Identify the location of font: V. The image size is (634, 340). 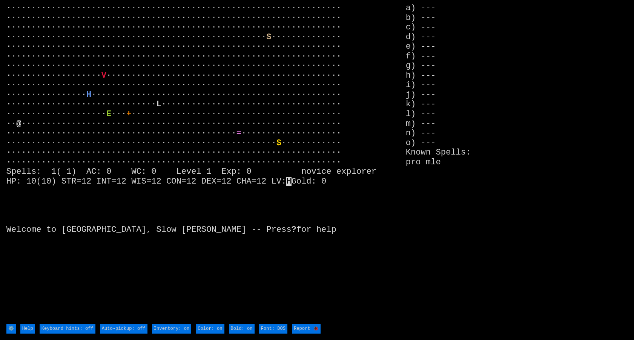
(104, 75).